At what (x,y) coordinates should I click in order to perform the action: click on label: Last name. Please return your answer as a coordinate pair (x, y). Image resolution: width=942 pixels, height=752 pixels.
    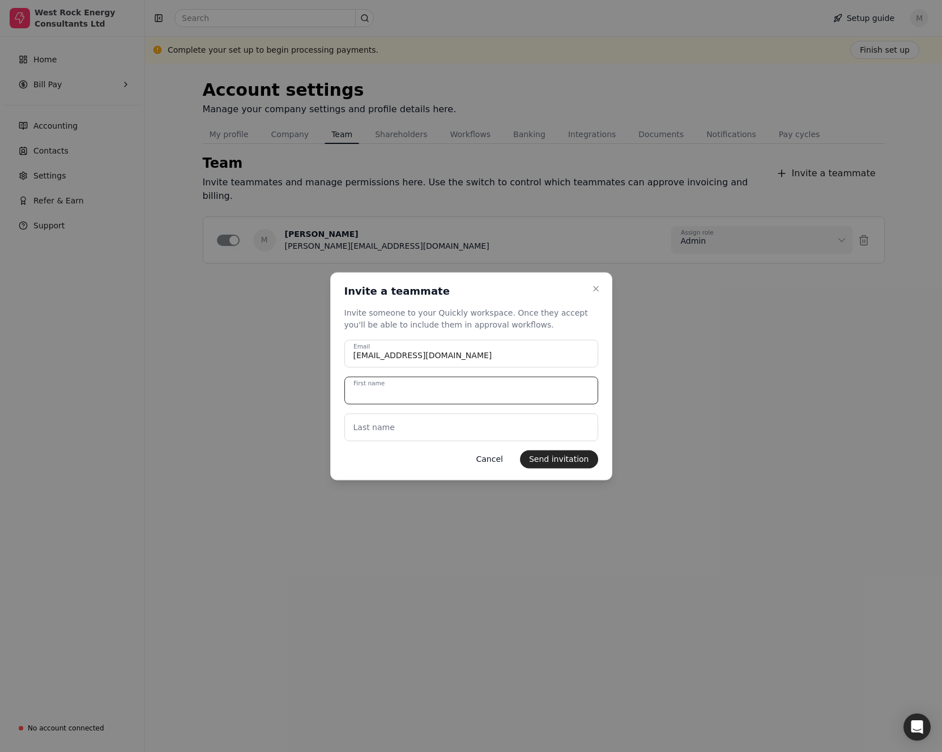
    Looking at the image, I should click on (374, 427).